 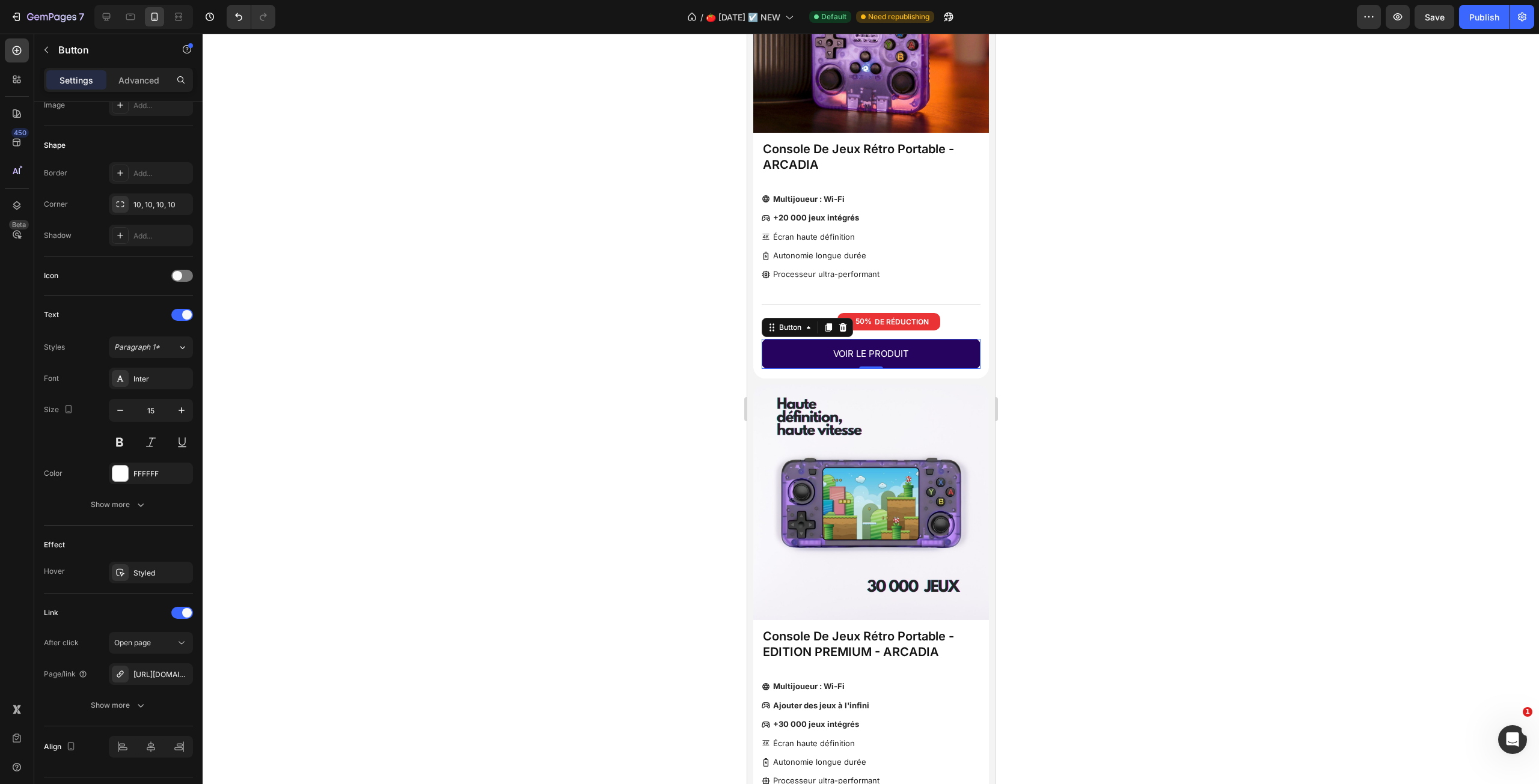 I want to click on span: Need republishing, so click(x=899, y=17).